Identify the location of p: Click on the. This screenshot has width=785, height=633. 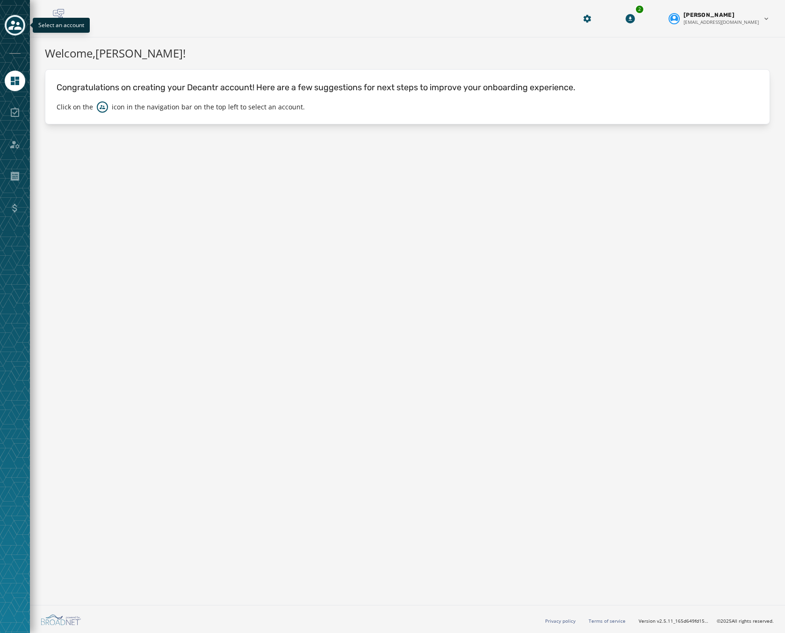
(75, 107).